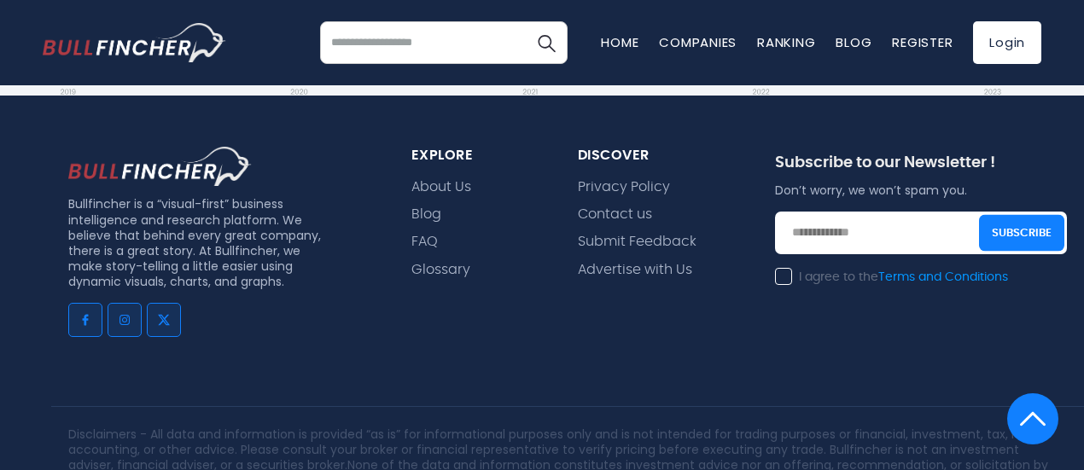 Image resolution: width=1084 pixels, height=470 pixels. I want to click on a: About Us, so click(441, 187).